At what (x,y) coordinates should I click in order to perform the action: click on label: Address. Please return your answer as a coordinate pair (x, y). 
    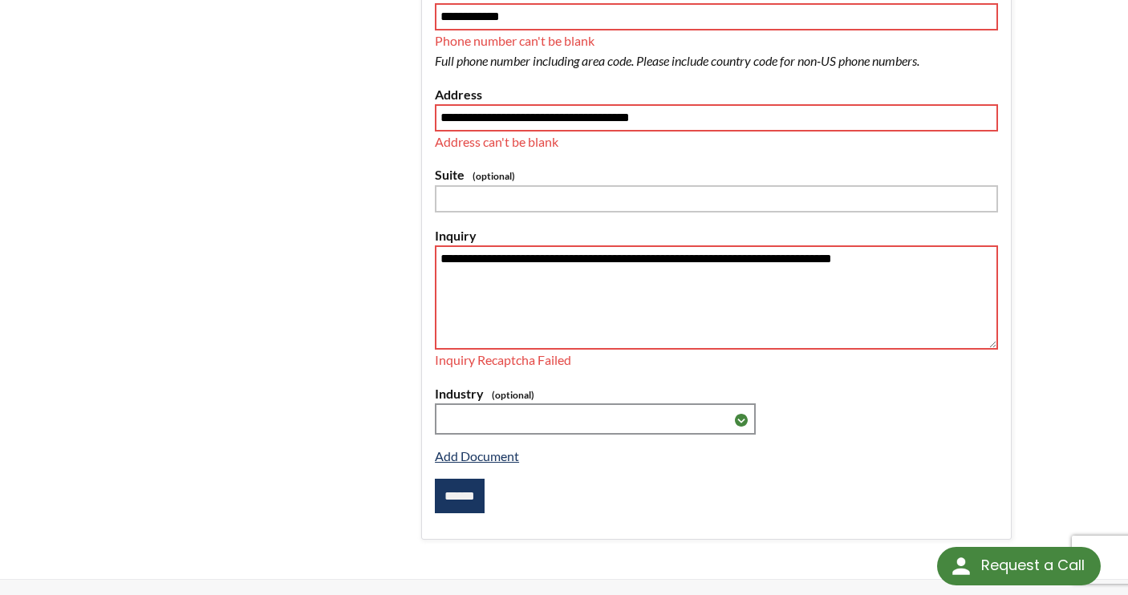
    Looking at the image, I should click on (716, 95).